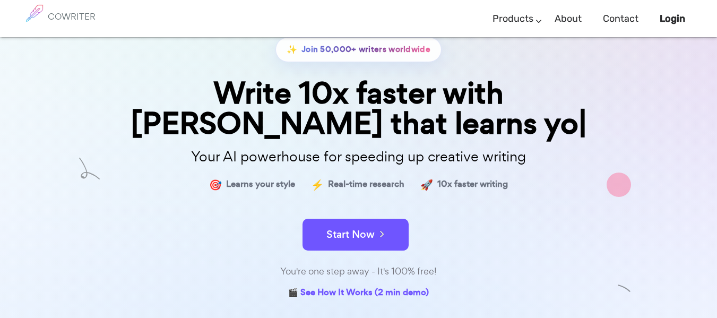  Describe the element at coordinates (72, 16) in the screenshot. I see `h6: COWRITER` at that location.